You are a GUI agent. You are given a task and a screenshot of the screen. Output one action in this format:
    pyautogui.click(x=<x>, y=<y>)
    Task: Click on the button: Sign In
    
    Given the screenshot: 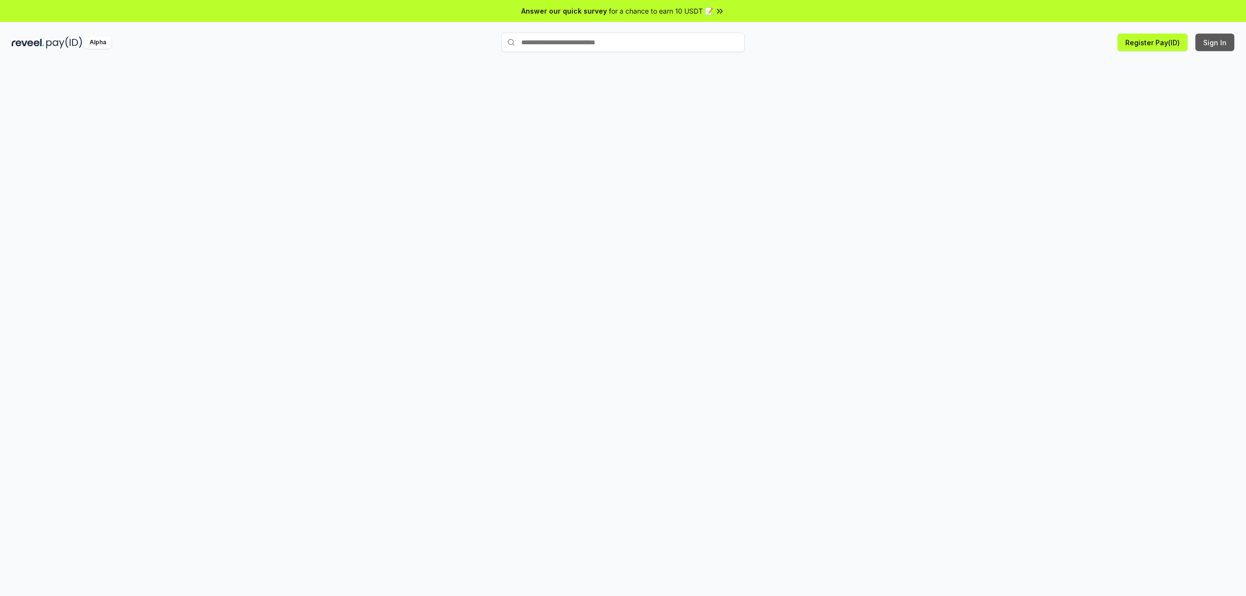 What is the action you would take?
    pyautogui.click(x=1215, y=42)
    